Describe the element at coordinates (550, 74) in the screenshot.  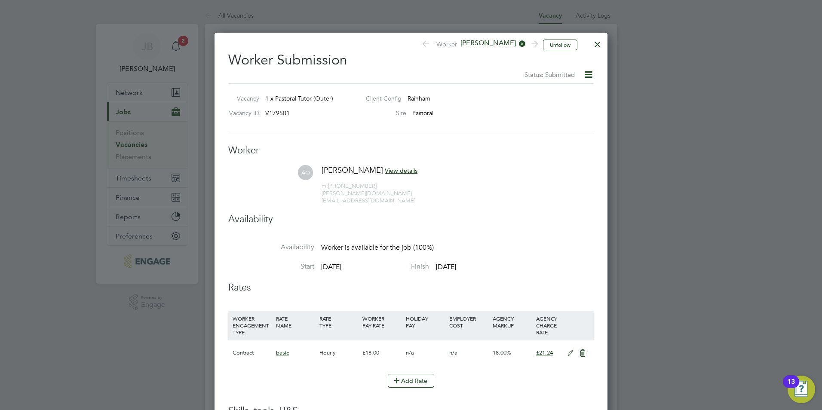
I see `span: Status: Submitted` at that location.